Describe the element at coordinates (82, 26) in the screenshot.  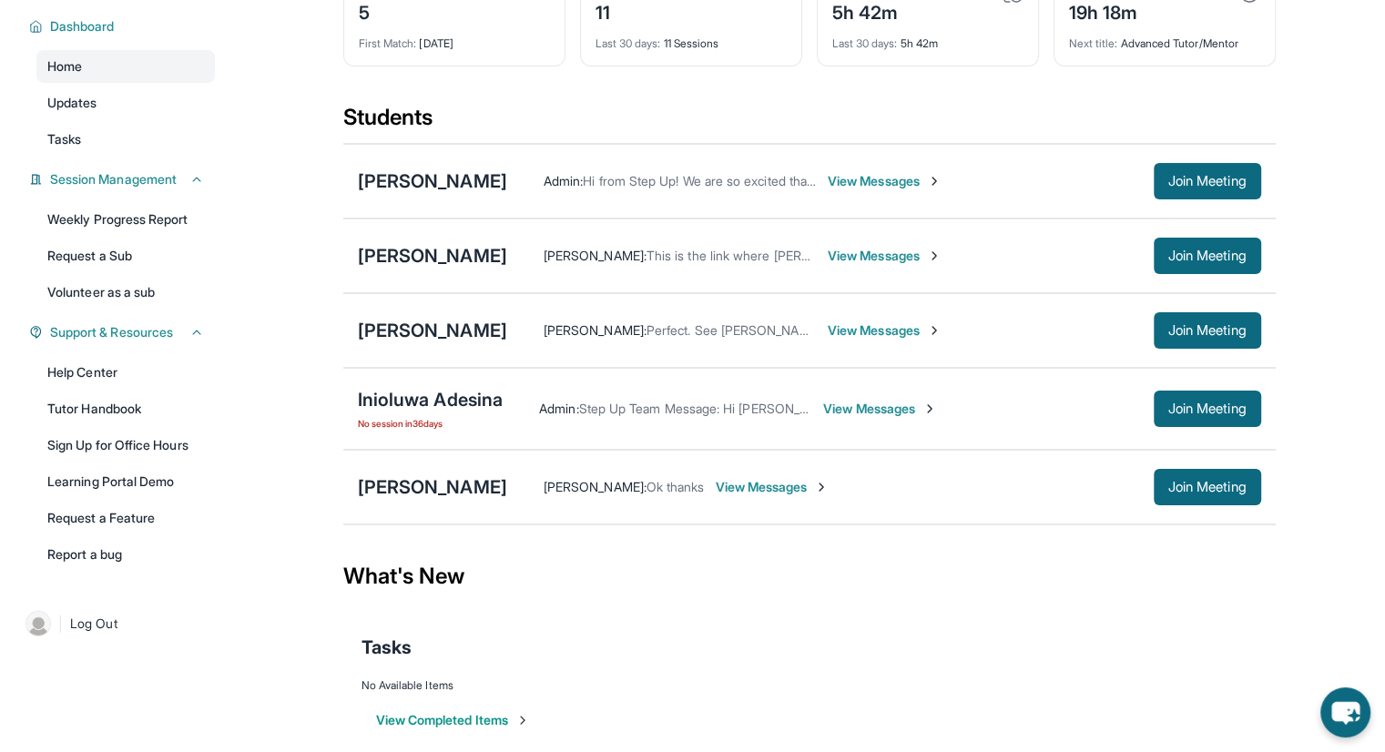
I see `span: Dashboard` at that location.